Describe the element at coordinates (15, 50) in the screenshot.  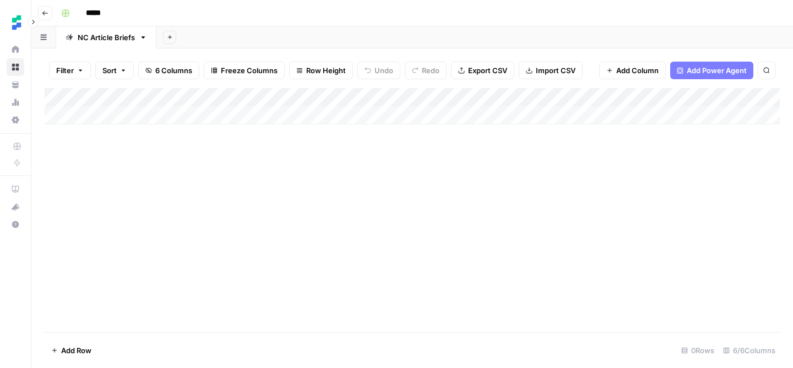
I see `a: Home` at that location.